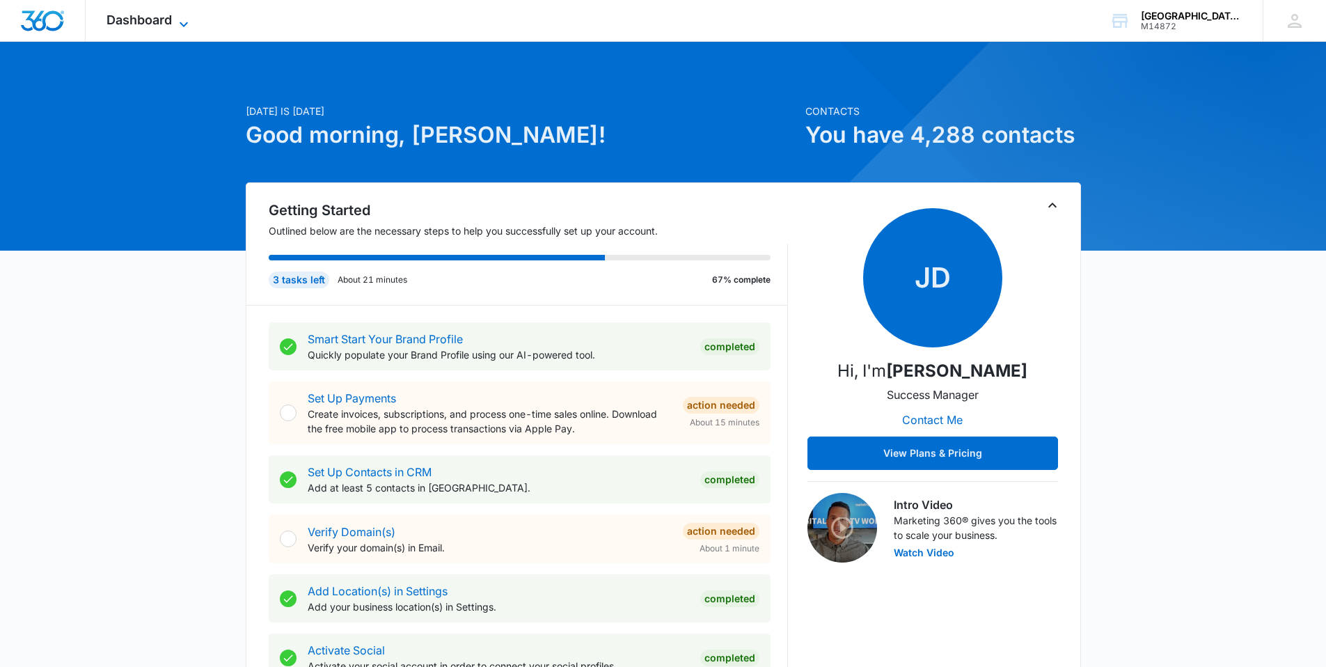 The width and height of the screenshot is (1326, 667). Describe the element at coordinates (943, 111) in the screenshot. I see `p: Contacts` at that location.